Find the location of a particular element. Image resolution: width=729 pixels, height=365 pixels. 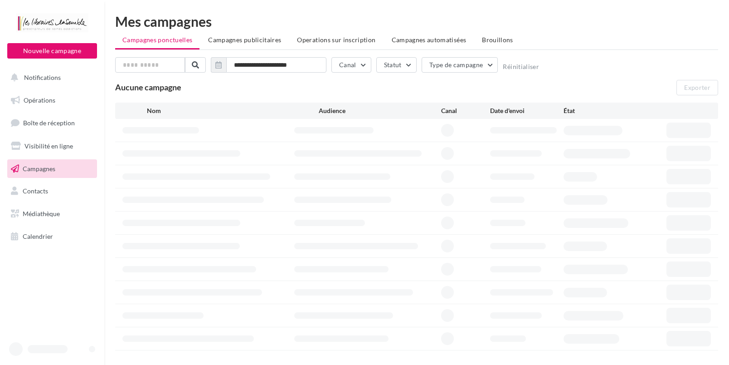

span: Brouillons is located at coordinates (498, 39).